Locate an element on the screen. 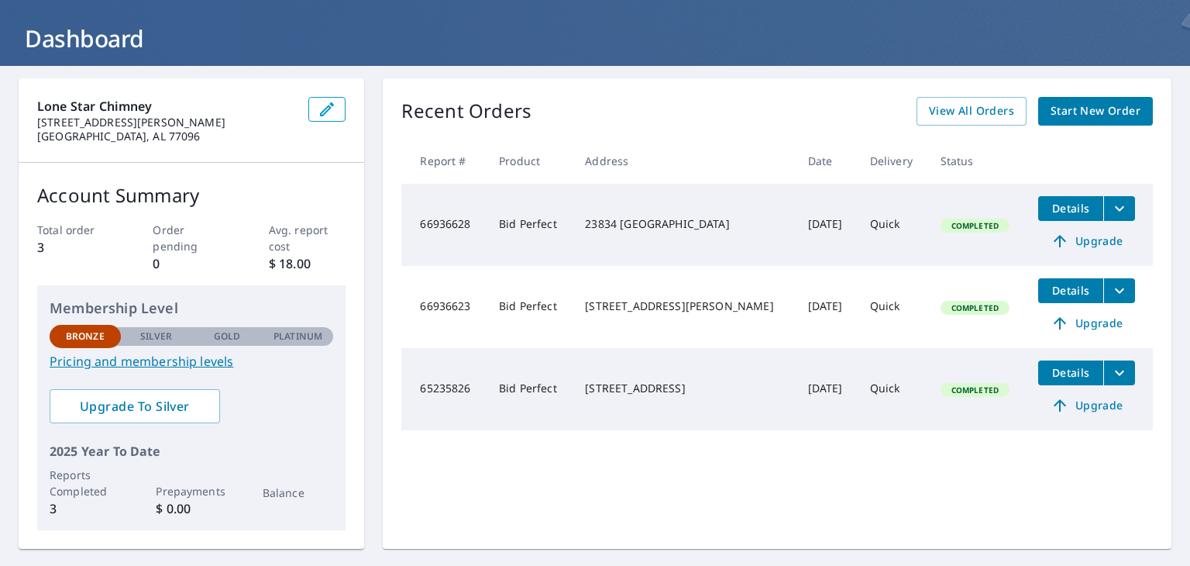 The image size is (1190, 566). th: Product is located at coordinates (529, 160).